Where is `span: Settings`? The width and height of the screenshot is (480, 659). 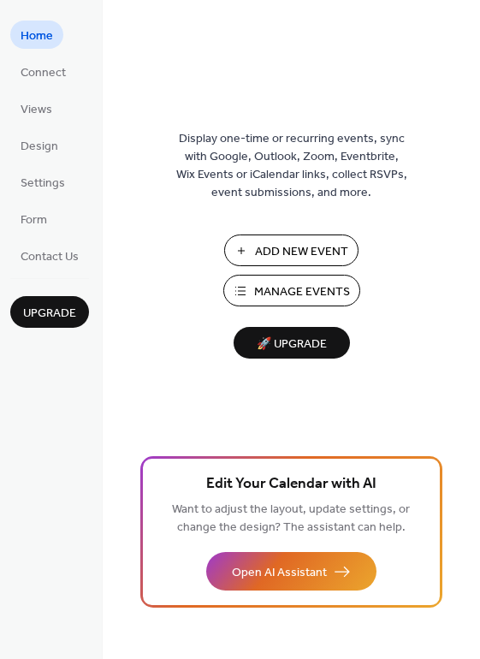
span: Settings is located at coordinates (43, 183).